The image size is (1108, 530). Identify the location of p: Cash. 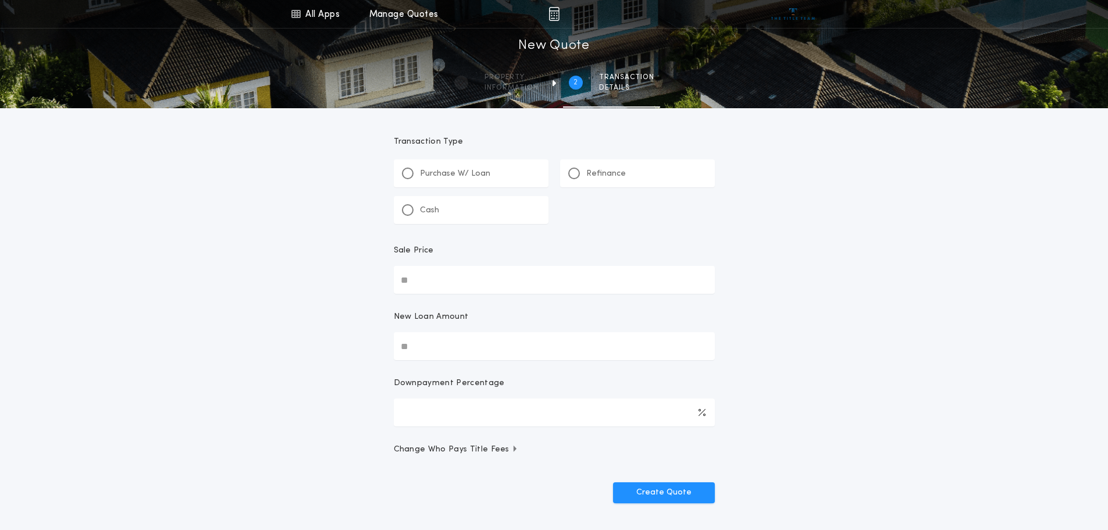
(429, 211).